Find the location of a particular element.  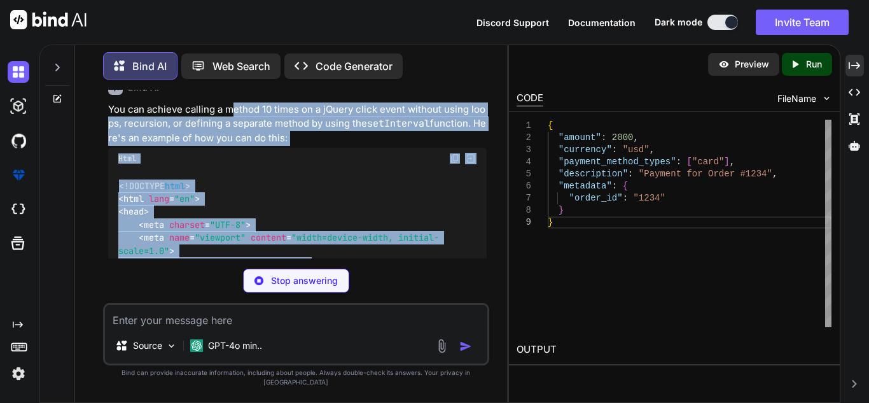

p: You can achieve calling a method 10 times on a jQuery click event without using loops, recursion,... is located at coordinates (297, 124).